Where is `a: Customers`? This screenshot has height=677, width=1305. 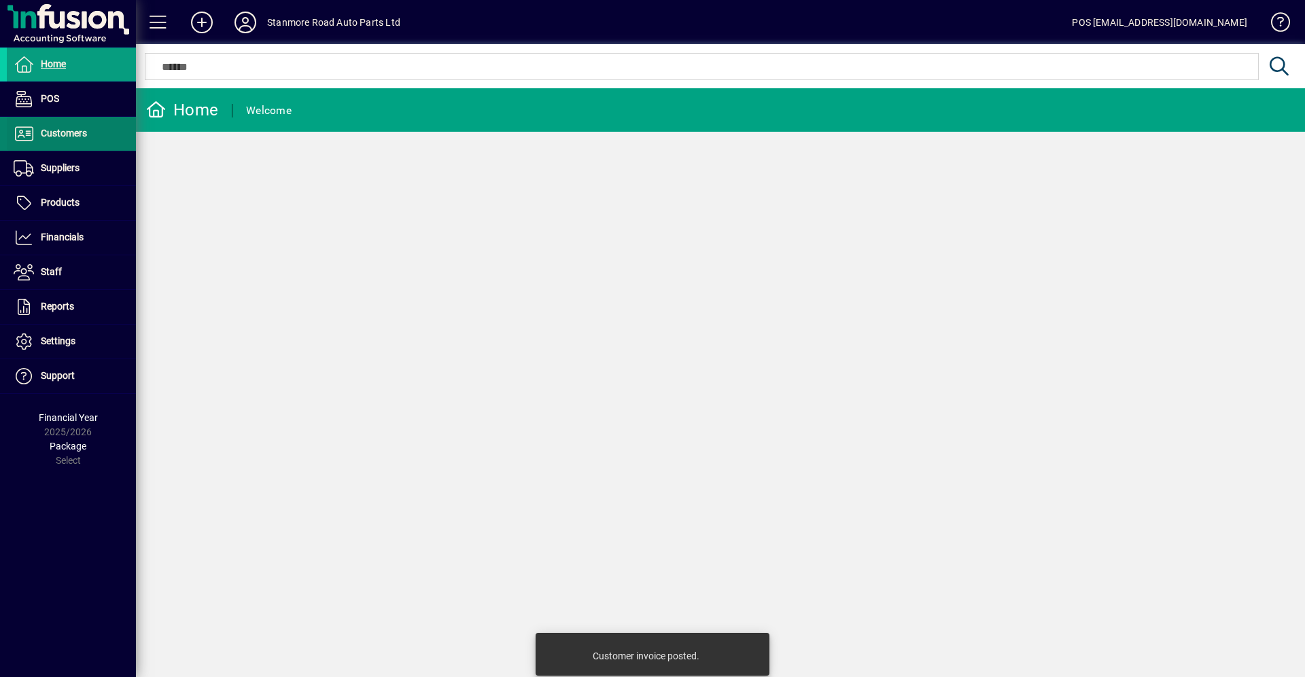
a: Customers is located at coordinates (71, 134).